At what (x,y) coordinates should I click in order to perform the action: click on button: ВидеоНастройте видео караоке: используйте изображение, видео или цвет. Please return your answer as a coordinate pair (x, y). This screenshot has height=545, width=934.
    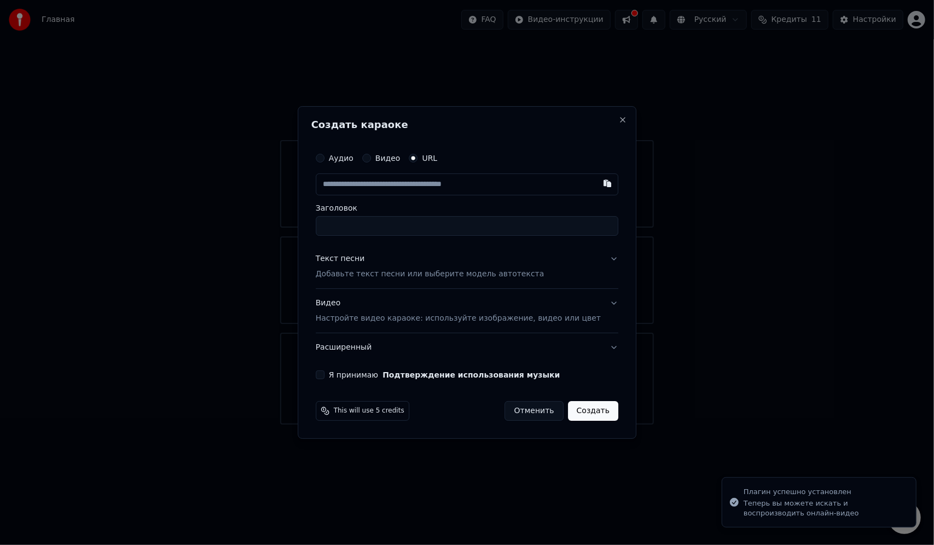
    Looking at the image, I should click on (467, 311).